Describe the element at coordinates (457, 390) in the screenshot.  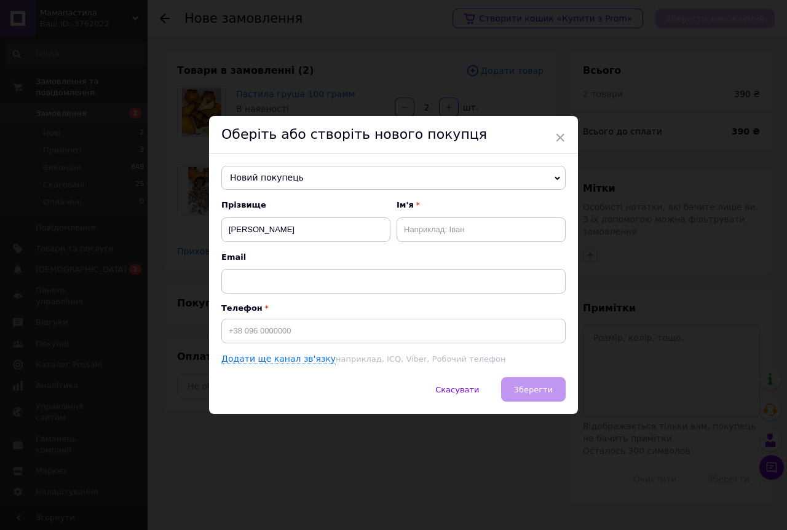
I see `span: Скасувати` at that location.